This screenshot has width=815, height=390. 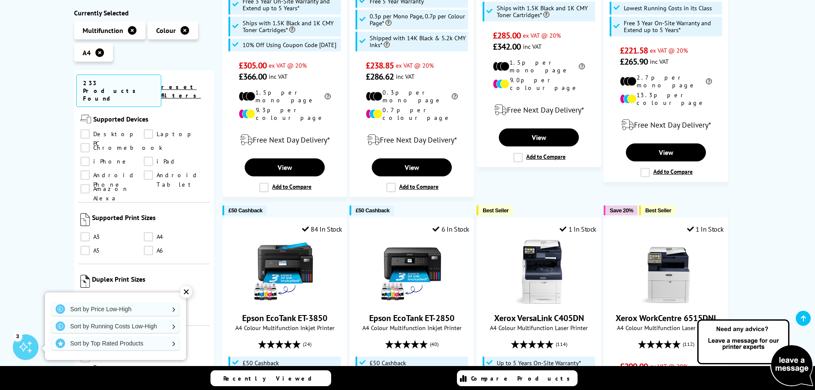 I want to click on span: £238.85, so click(x=379, y=65).